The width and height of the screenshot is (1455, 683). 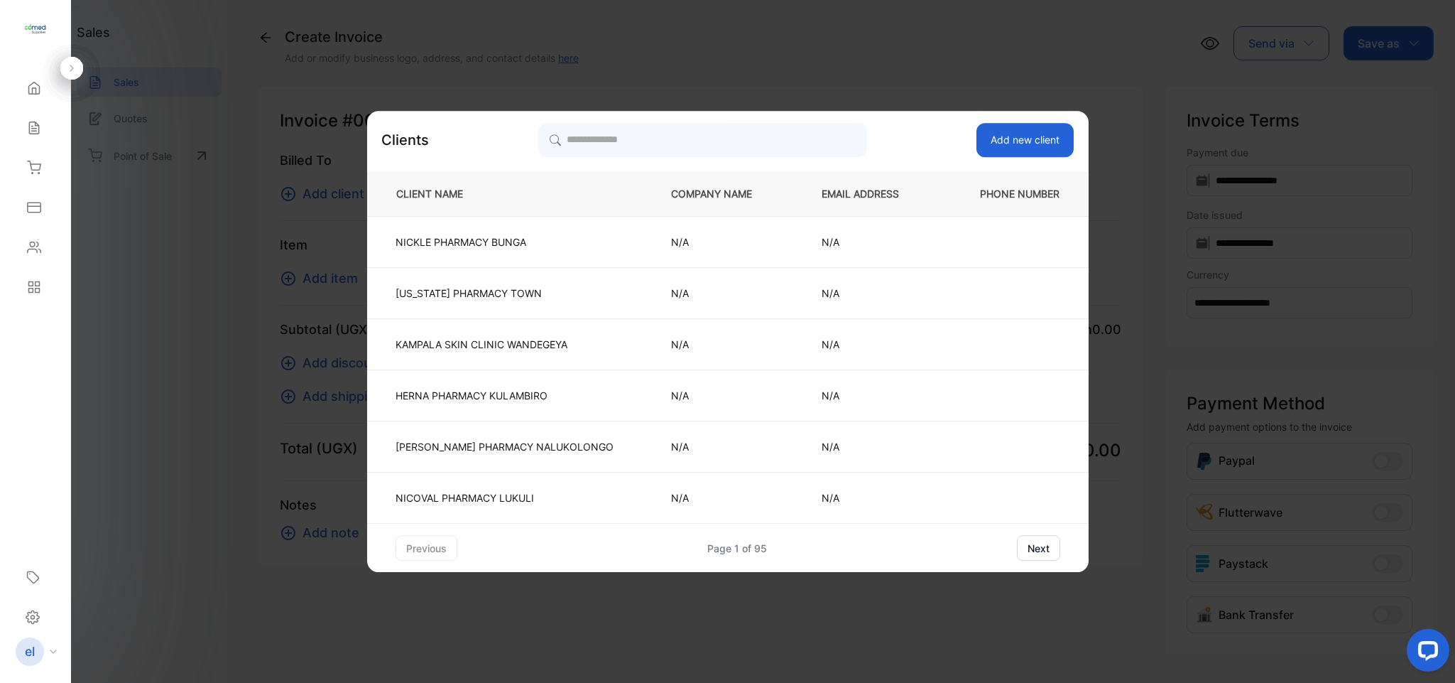 I want to click on p: PHONE NUMBER, so click(x=1017, y=193).